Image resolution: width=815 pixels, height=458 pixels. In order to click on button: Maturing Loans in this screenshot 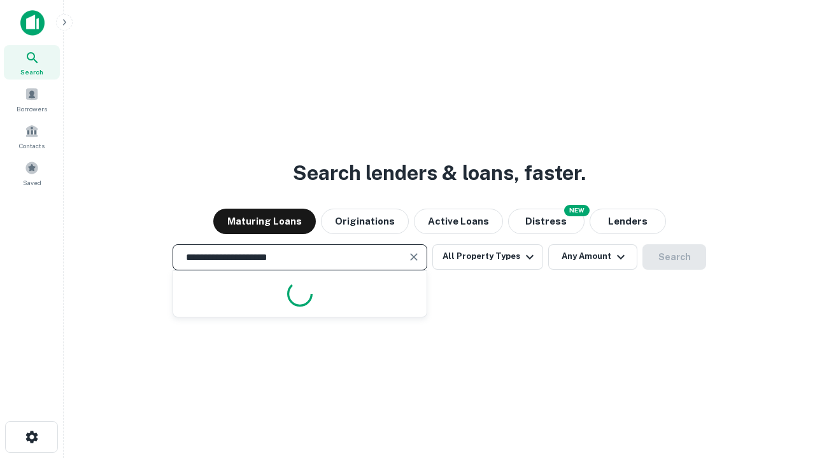, I will do `click(264, 222)`.